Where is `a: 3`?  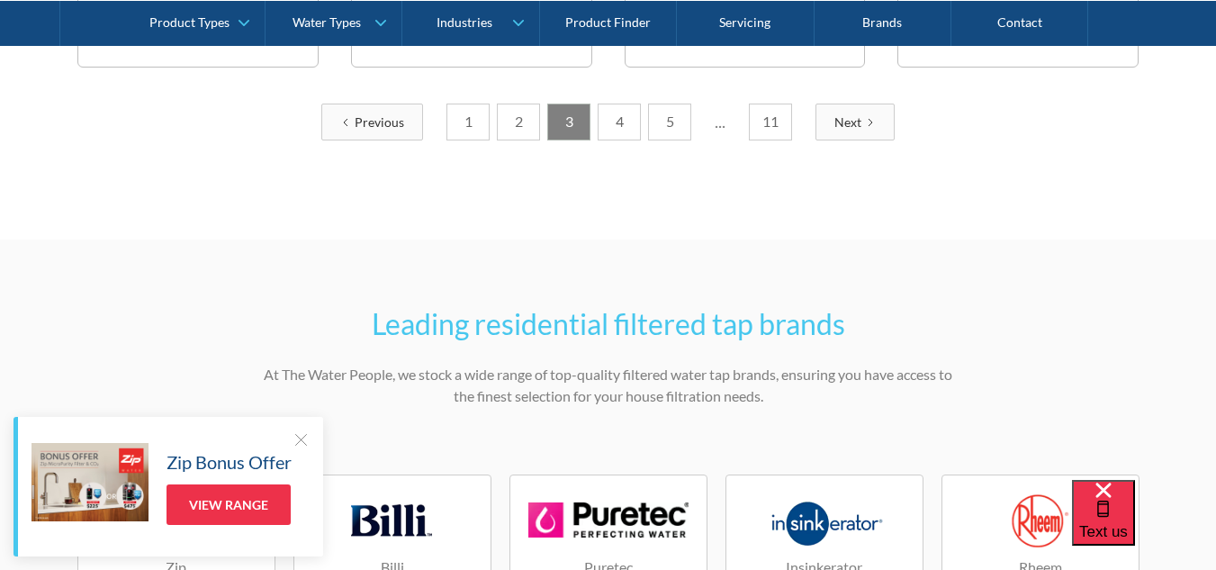 a: 3 is located at coordinates (569, 122).